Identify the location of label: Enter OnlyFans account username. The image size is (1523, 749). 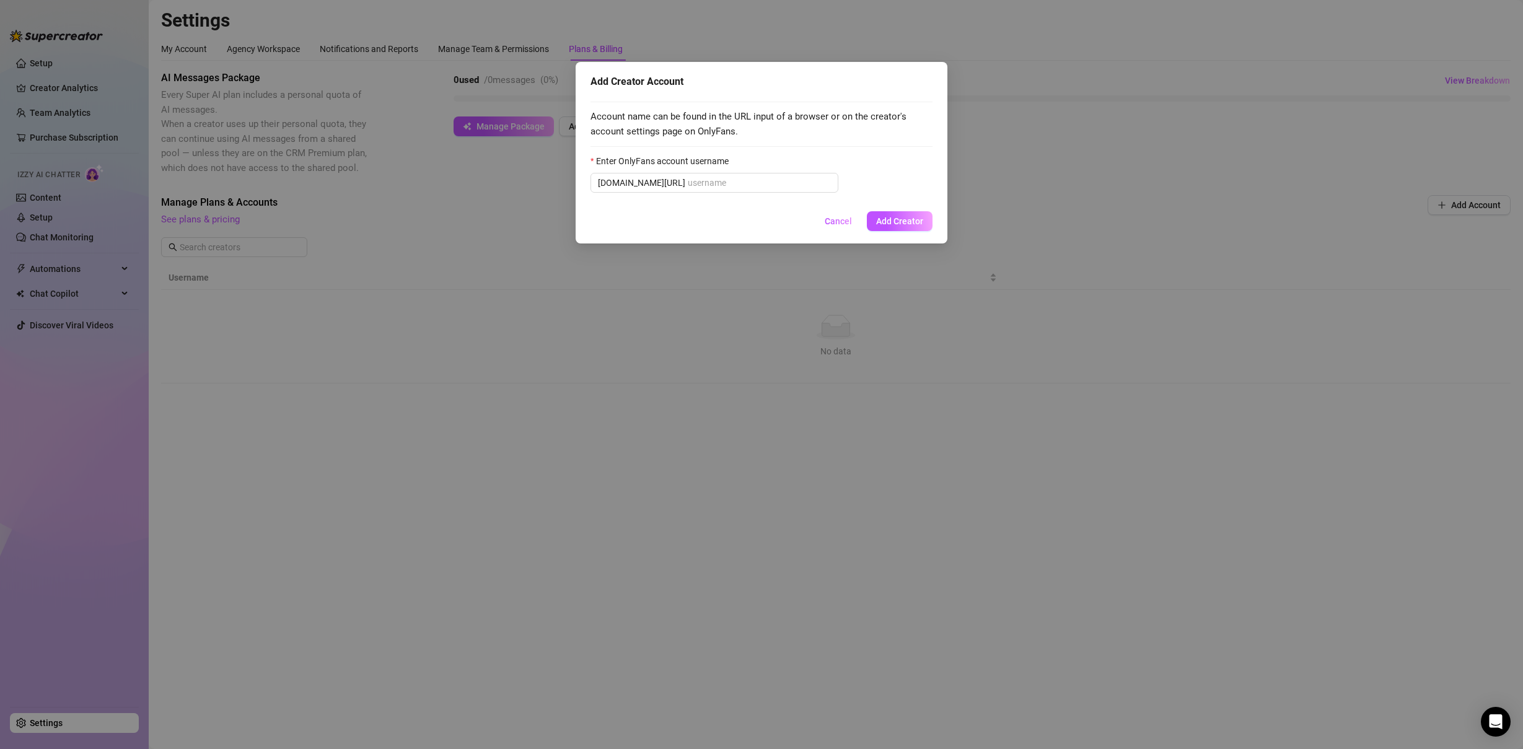
(664, 161).